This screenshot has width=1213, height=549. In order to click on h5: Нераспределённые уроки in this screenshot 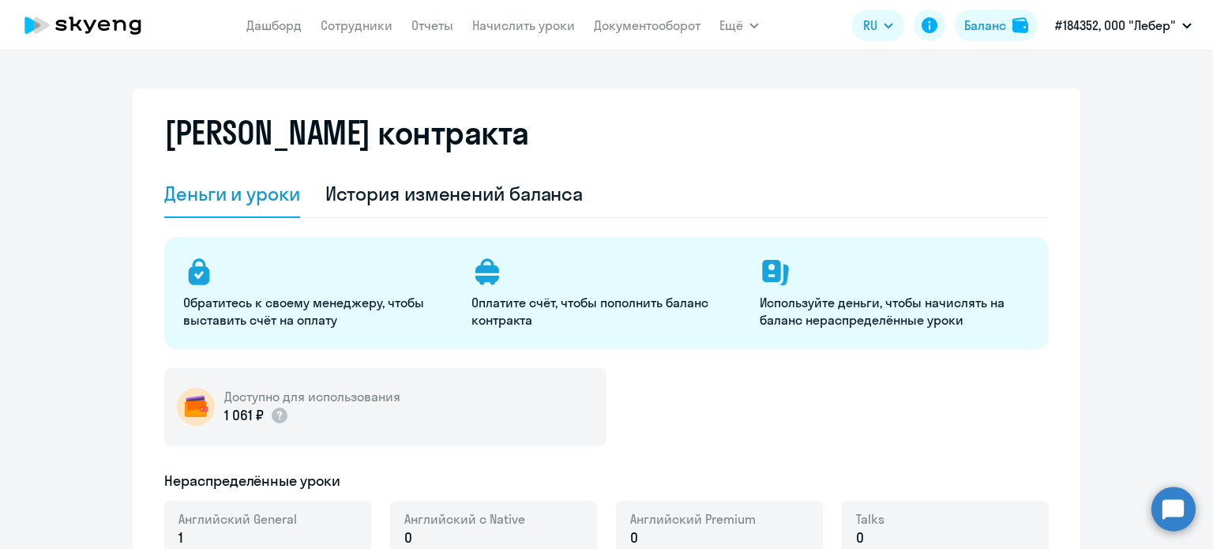, I will do `click(252, 481)`.